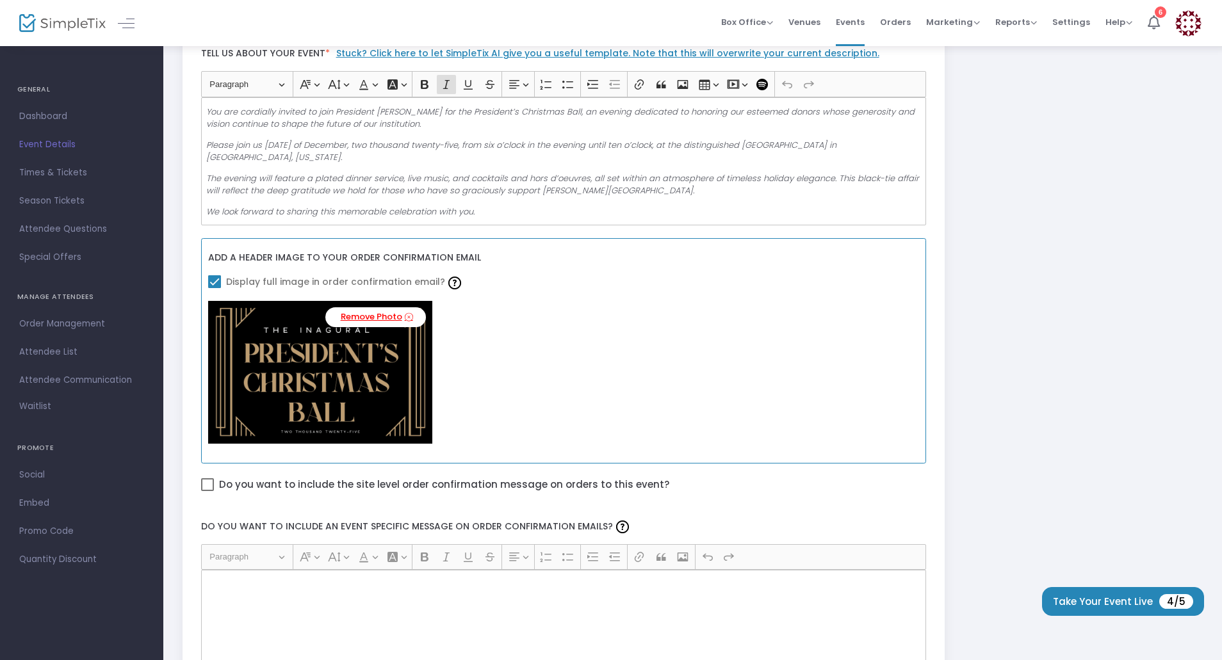 The height and width of the screenshot is (660, 1222). What do you see at coordinates (81, 324) in the screenshot?
I see `span: Order Management` at bounding box center [81, 324].